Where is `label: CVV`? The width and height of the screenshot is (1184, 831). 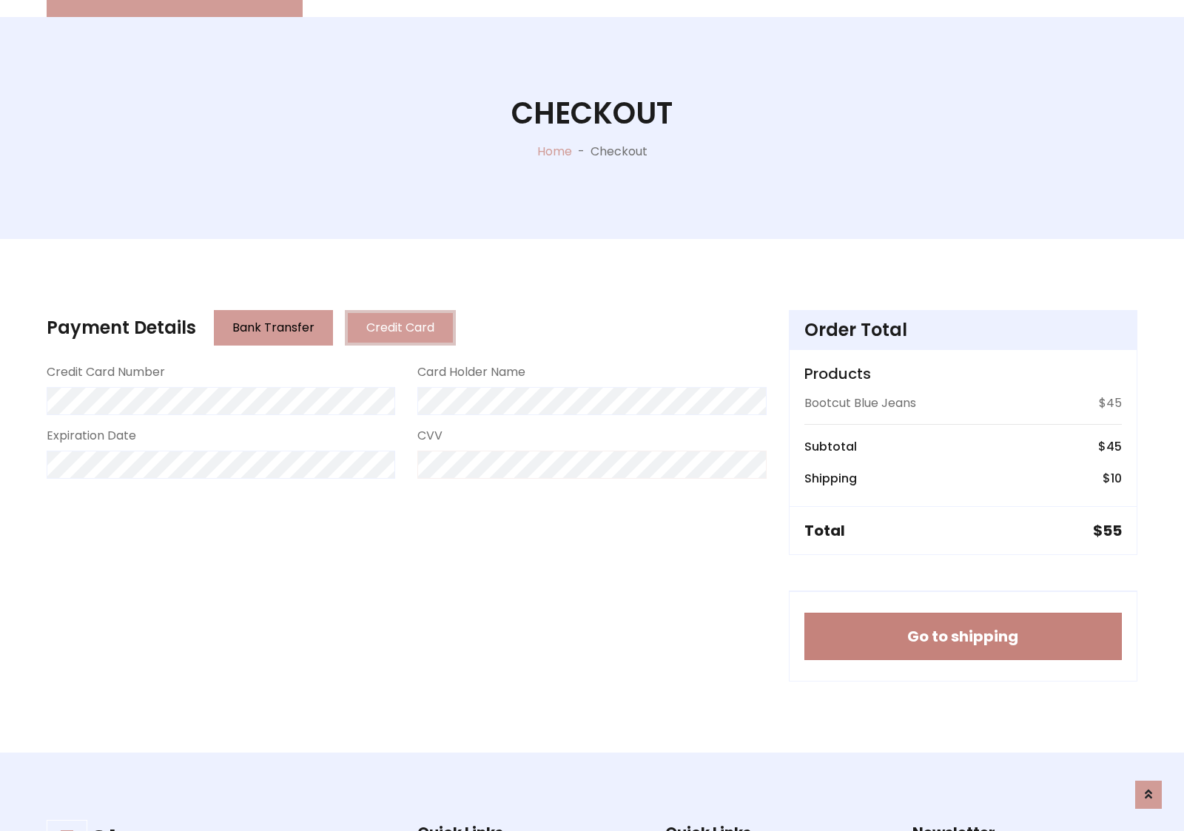
label: CVV is located at coordinates (430, 436).